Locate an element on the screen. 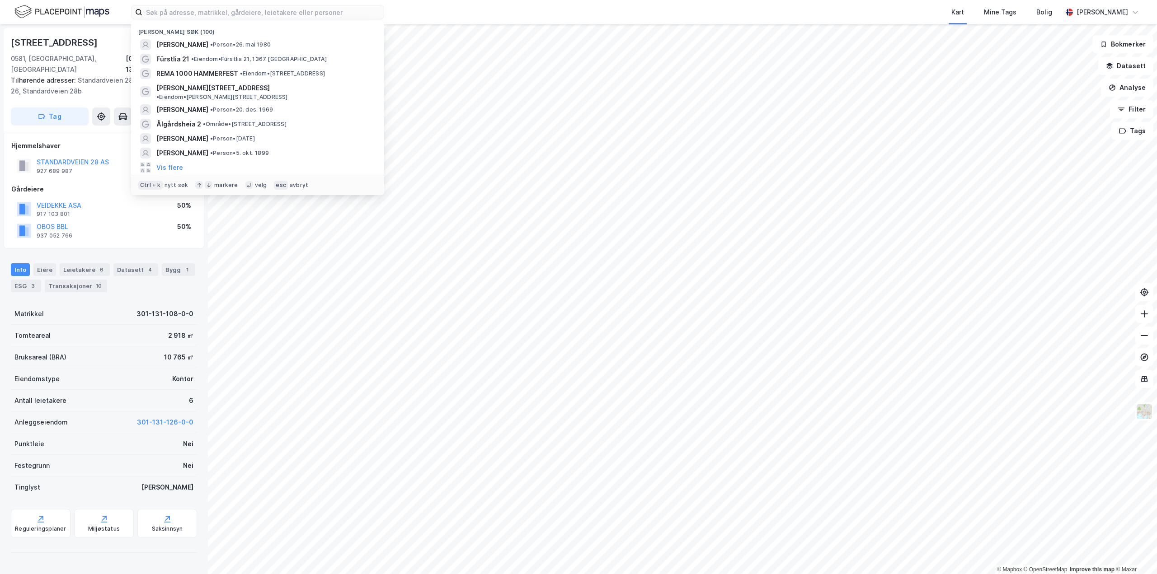  div: velg is located at coordinates (261, 185).